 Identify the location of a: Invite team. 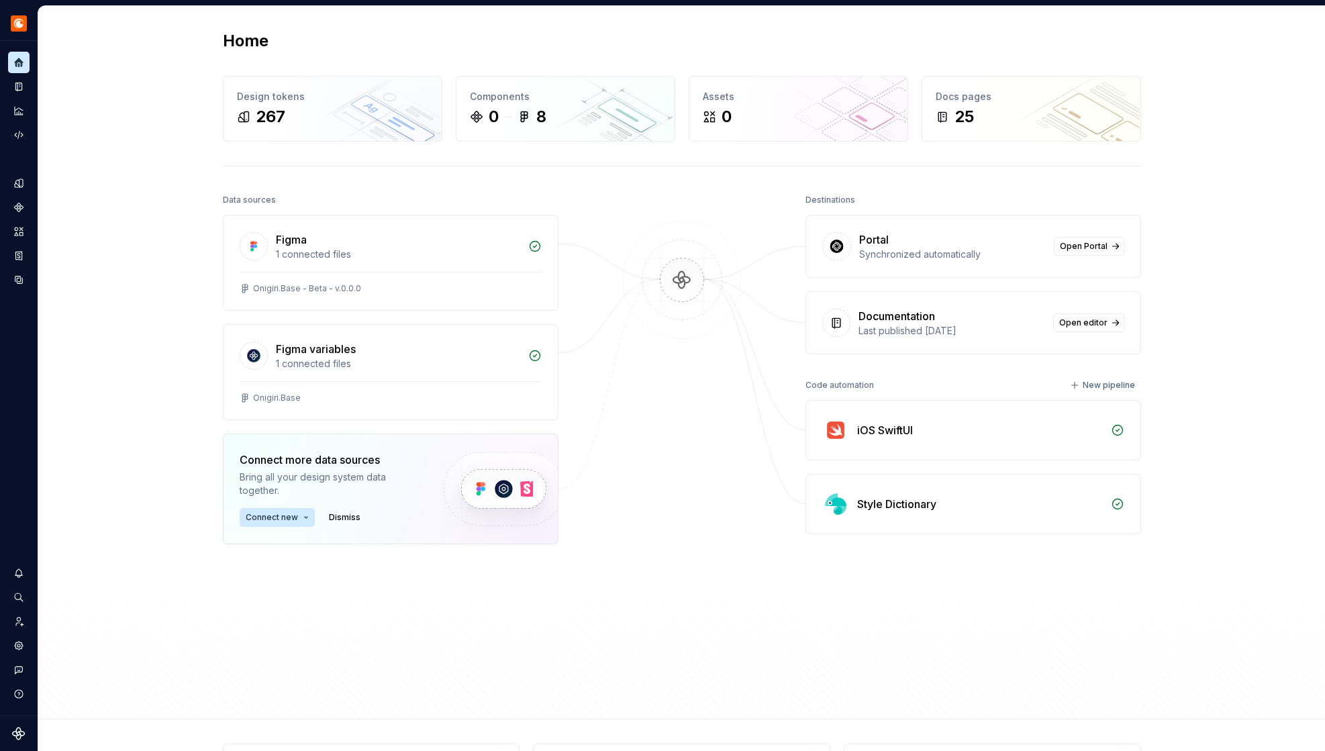
(19, 622).